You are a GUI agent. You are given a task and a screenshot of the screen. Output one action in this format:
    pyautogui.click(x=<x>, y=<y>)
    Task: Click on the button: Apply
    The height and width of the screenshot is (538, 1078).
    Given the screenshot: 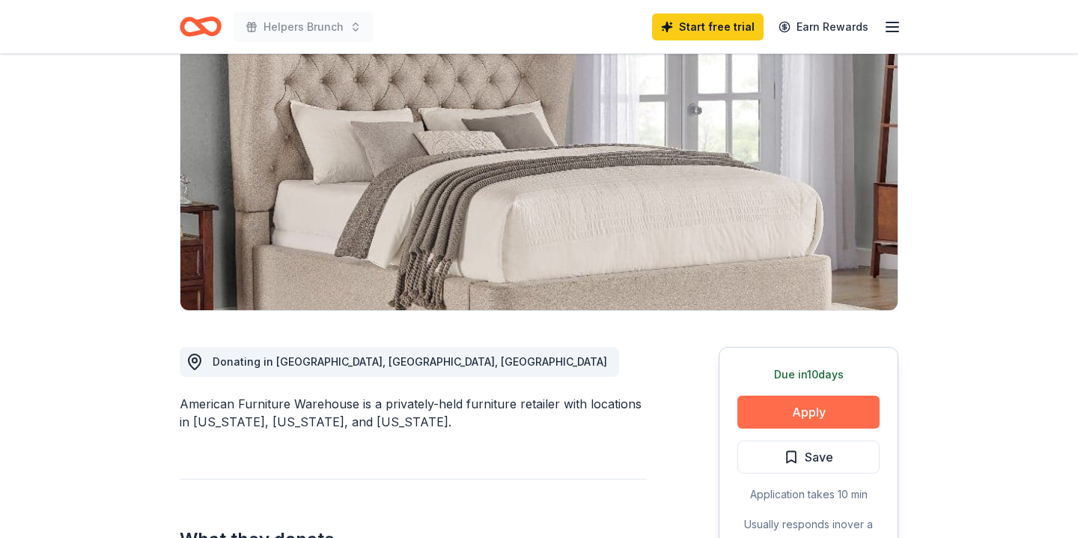 What is the action you would take?
    pyautogui.click(x=809, y=412)
    